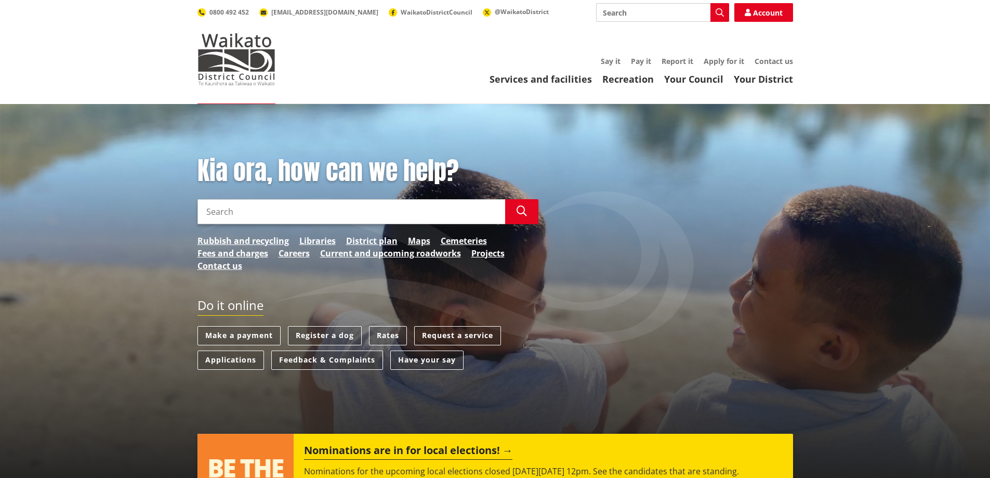  I want to click on a: Careers, so click(294, 253).